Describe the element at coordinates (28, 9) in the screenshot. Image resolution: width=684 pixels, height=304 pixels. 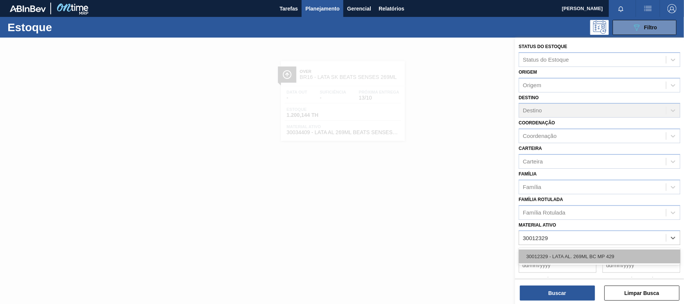
I see `img: TNhmsLtSVTkK8tSr43FrP2fwEKptu5GPRR3wAAAABJRU5ErkJggg==` at that location.